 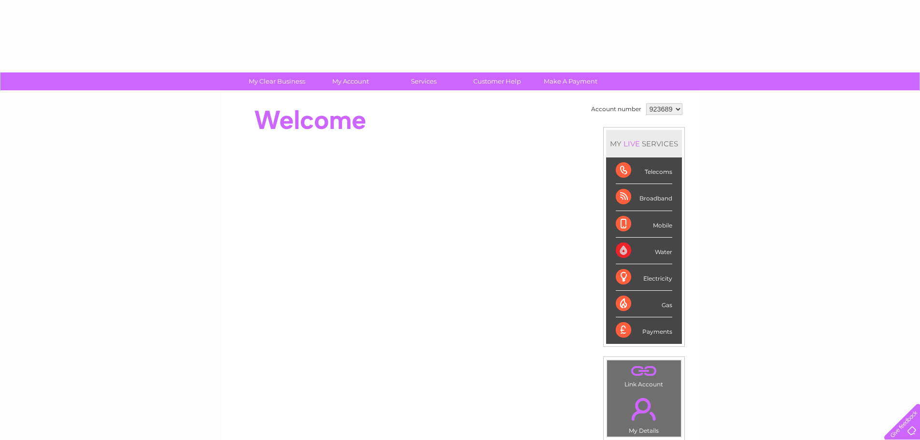 I want to click on a: Customer Help, so click(x=497, y=81).